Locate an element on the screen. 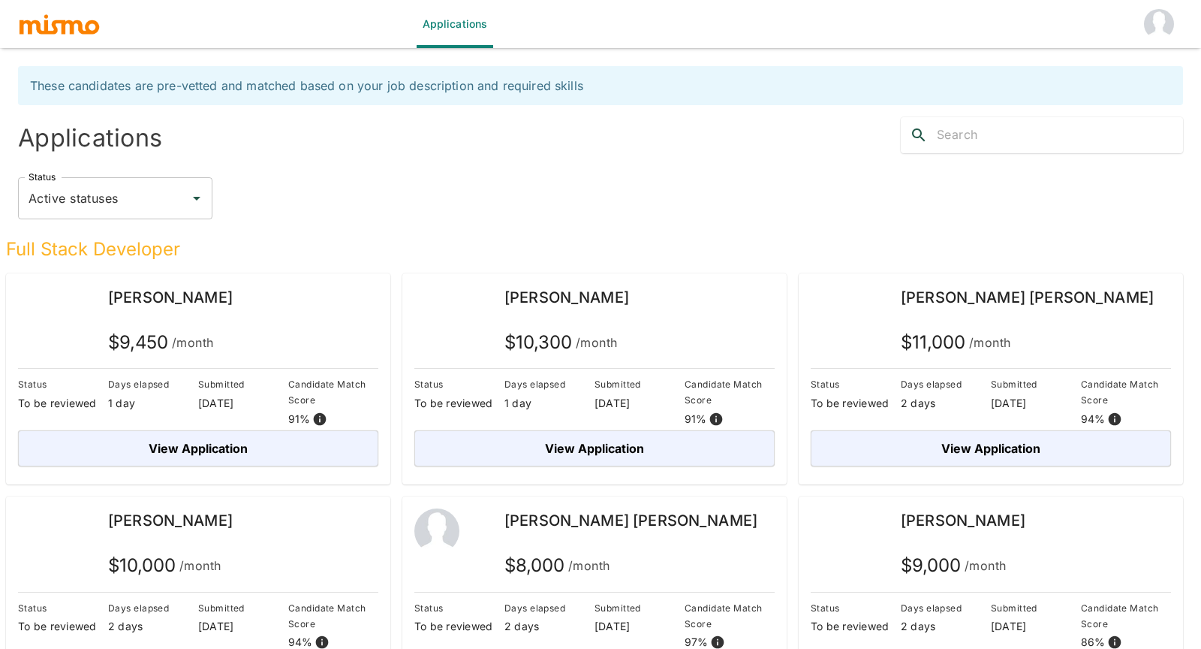 The width and height of the screenshot is (1201, 649). h5: $ 11,000 is located at coordinates (956, 342).